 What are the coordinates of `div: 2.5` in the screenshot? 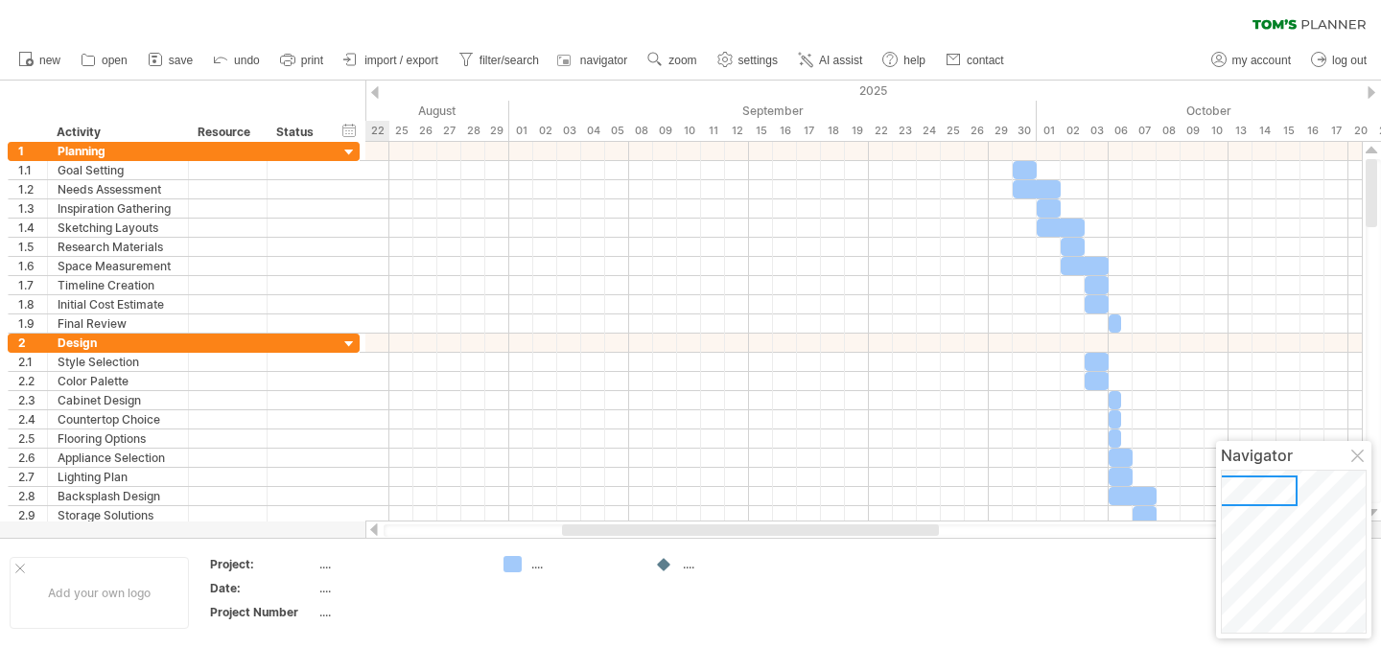 It's located at (33, 438).